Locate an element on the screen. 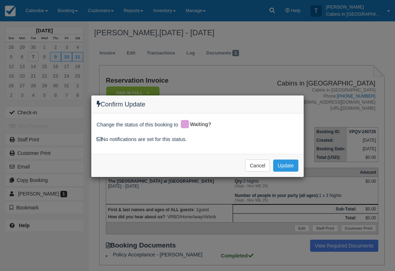 The image size is (395, 271). button: Cancel is located at coordinates (258, 165).